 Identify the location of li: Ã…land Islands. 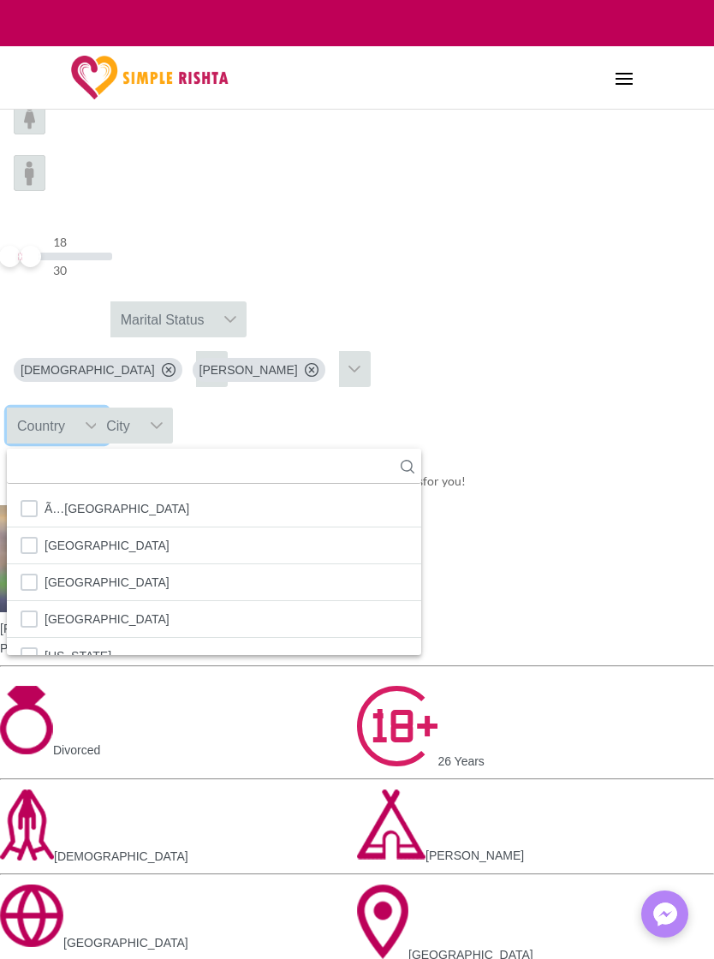
(214, 508).